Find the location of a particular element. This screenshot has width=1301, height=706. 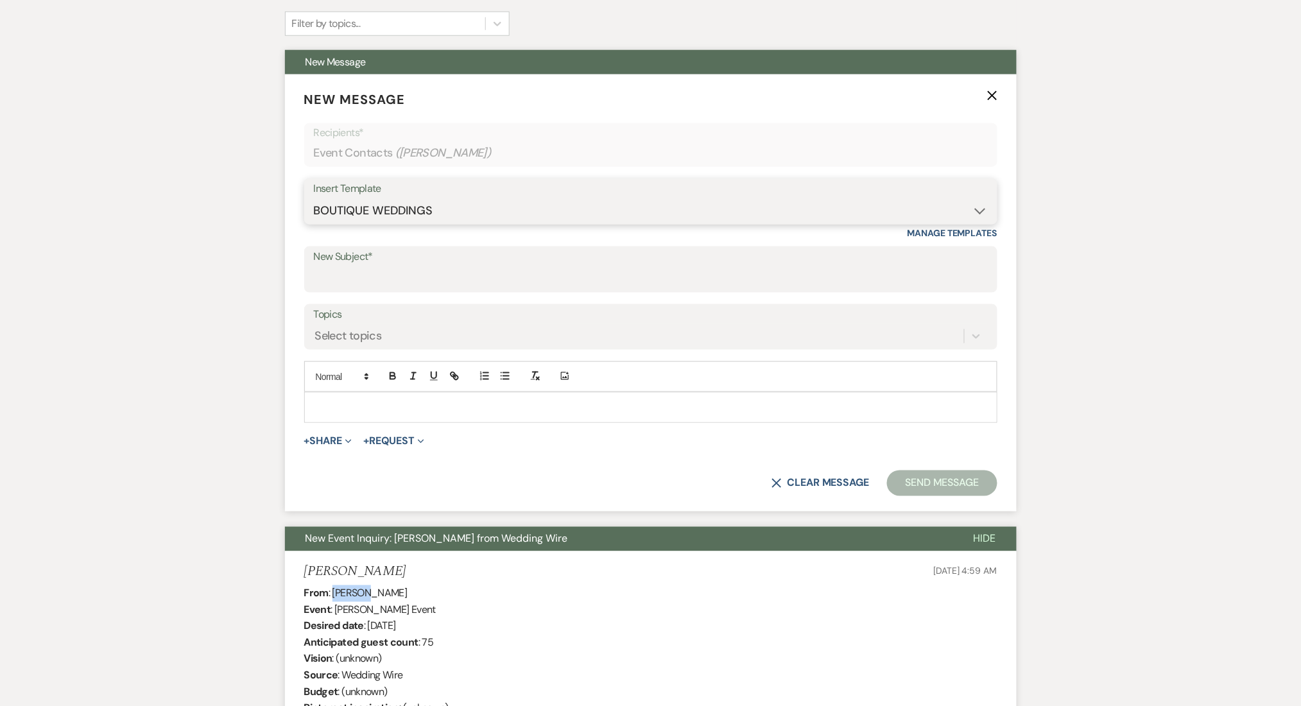

button: Request is located at coordinates (394, 441).